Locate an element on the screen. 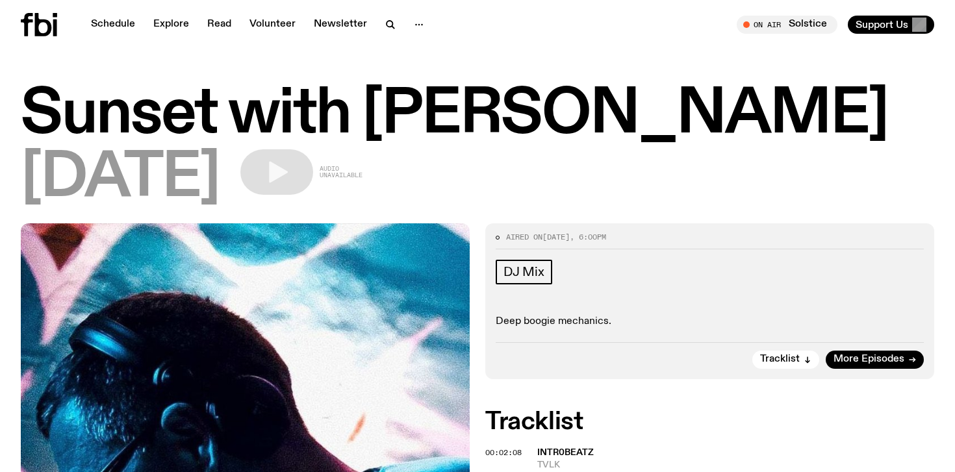  span: Tracklist is located at coordinates (779, 359).